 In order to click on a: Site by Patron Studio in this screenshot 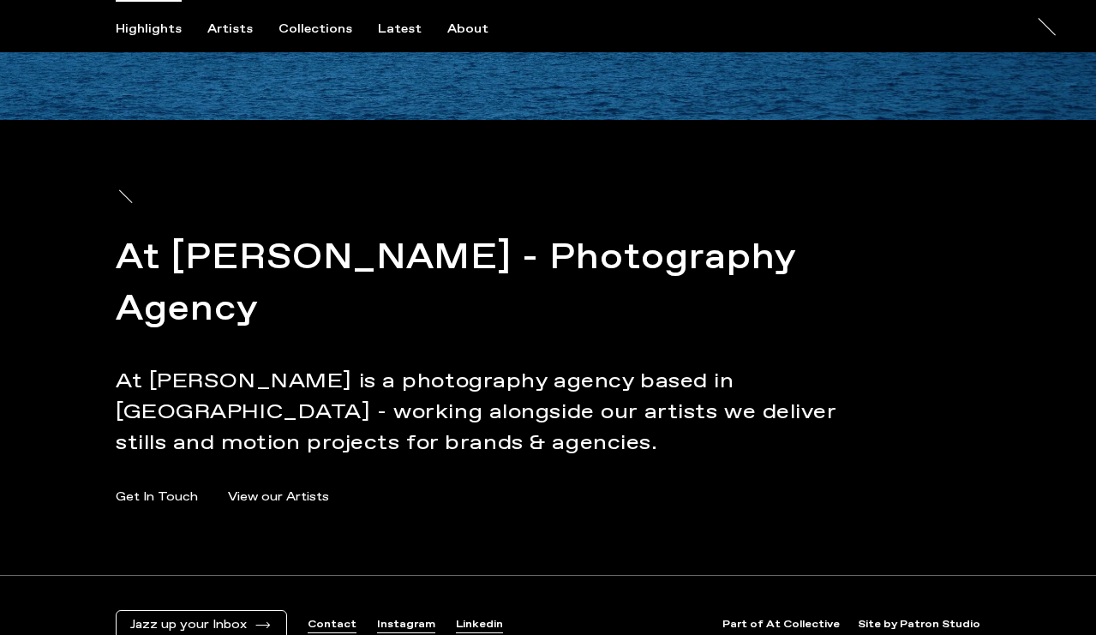, I will do `click(918, 625)`.